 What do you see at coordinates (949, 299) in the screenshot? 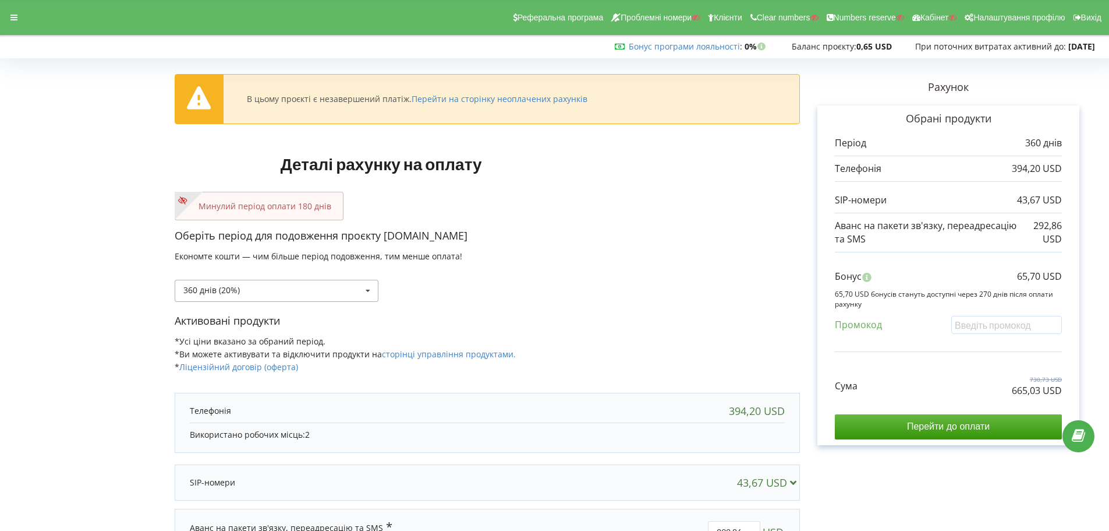
I see `p: 65,70 USD бонусів стануть доступні через 270 днів після оплати рахунку` at bounding box center [949, 299].